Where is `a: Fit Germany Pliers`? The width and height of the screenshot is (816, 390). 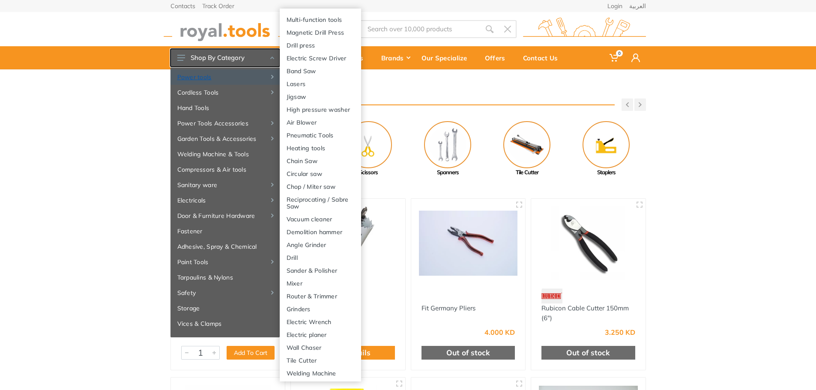
a: Fit Germany Pliers is located at coordinates (449, 308).